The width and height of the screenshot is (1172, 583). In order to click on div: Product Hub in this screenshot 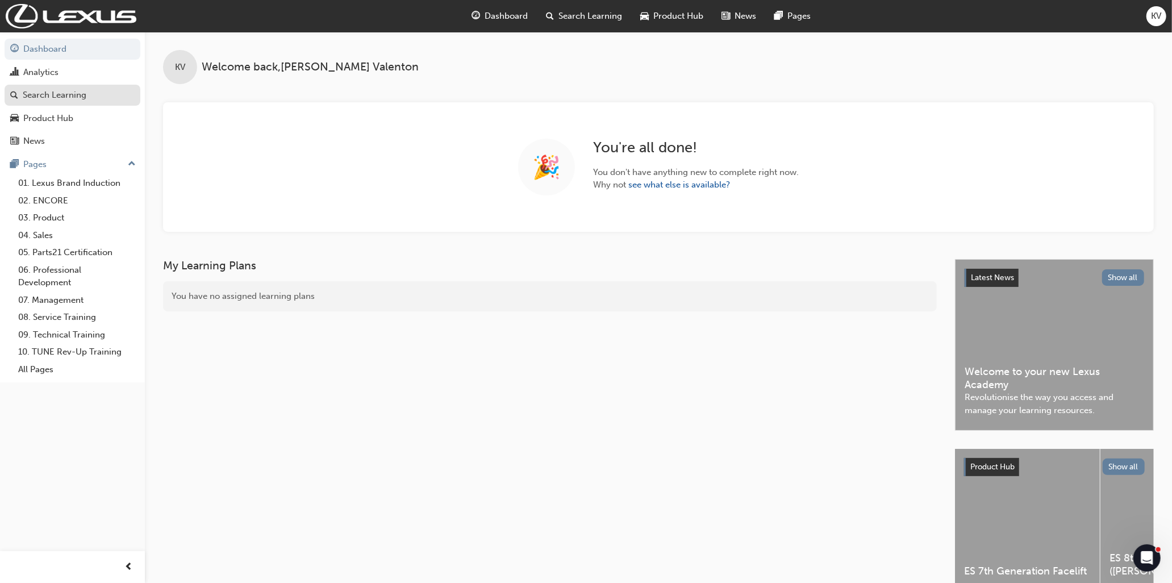, I will do `click(48, 118)`.